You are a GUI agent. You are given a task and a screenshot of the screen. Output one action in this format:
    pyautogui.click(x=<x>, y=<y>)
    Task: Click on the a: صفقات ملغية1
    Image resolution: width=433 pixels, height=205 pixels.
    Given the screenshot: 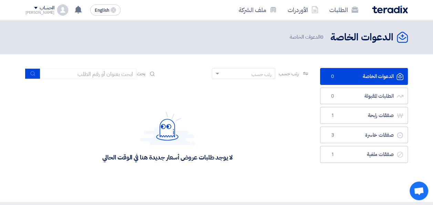 What is the action you would take?
    pyautogui.click(x=364, y=154)
    